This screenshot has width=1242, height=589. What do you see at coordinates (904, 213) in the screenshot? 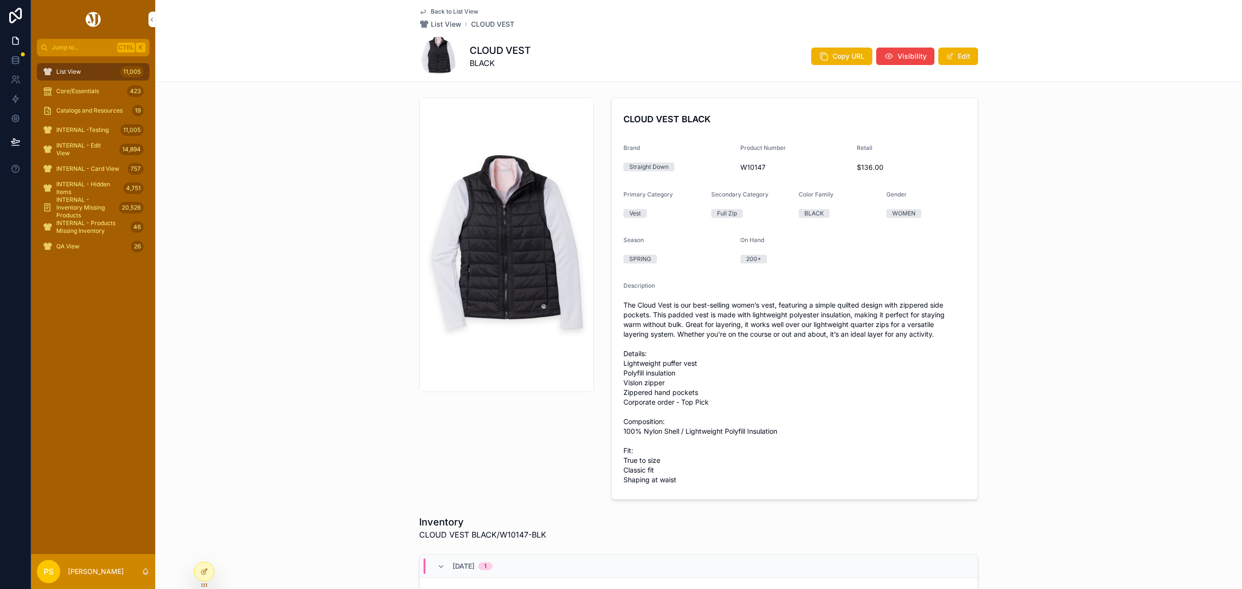
I see `div: WOMEN` at bounding box center [904, 213].